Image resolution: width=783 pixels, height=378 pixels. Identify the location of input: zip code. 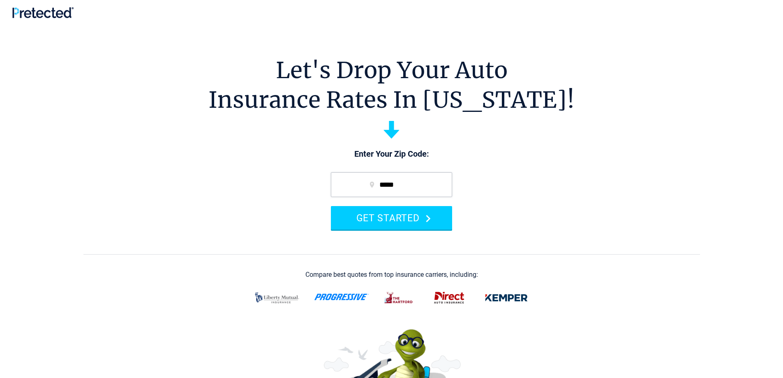
(391, 184).